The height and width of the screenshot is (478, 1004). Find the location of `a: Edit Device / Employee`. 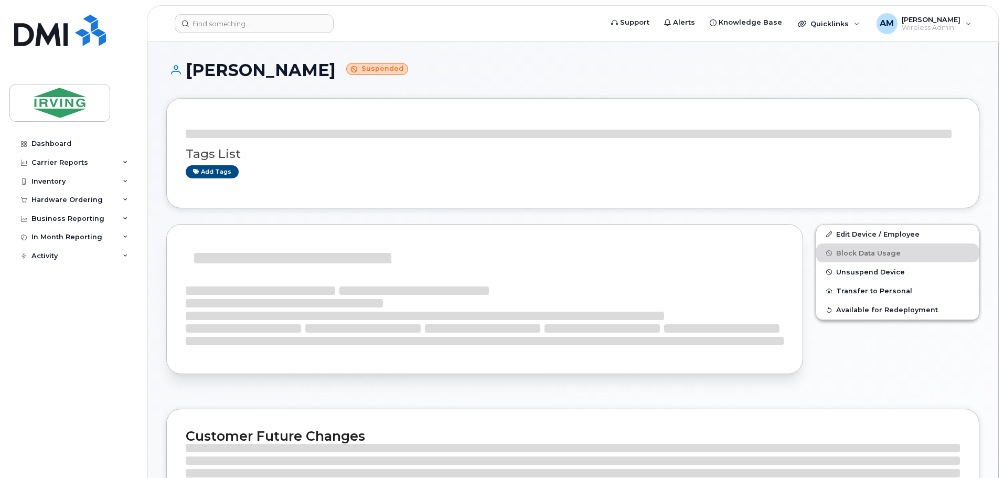

a: Edit Device / Employee is located at coordinates (897, 234).